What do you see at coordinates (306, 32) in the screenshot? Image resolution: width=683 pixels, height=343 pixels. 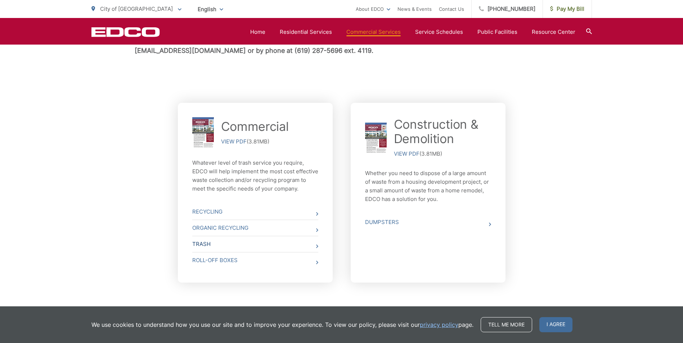 I see `a: Residential Services` at bounding box center [306, 32].